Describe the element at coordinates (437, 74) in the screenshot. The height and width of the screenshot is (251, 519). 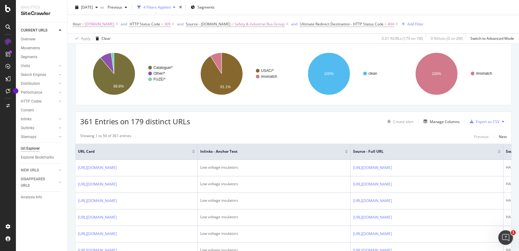
I see `text: 100%` at that location.